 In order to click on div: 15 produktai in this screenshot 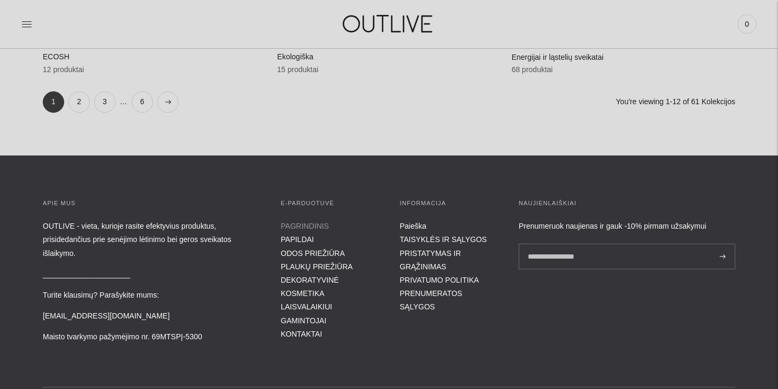, I will do `click(389, 70)`.